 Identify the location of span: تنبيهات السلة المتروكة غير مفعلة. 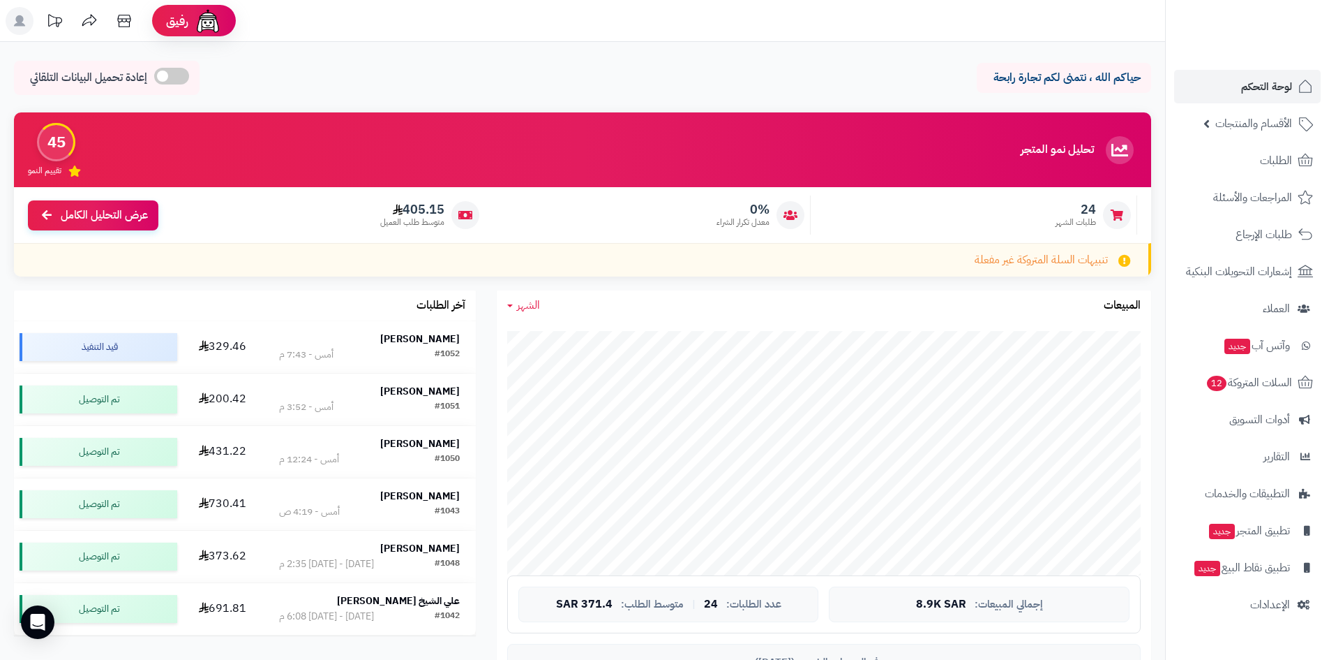
(1041, 260).